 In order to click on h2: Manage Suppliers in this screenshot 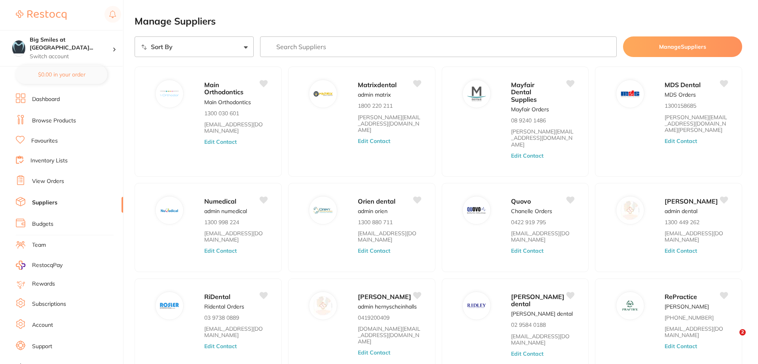, I will do `click(438, 21)`.